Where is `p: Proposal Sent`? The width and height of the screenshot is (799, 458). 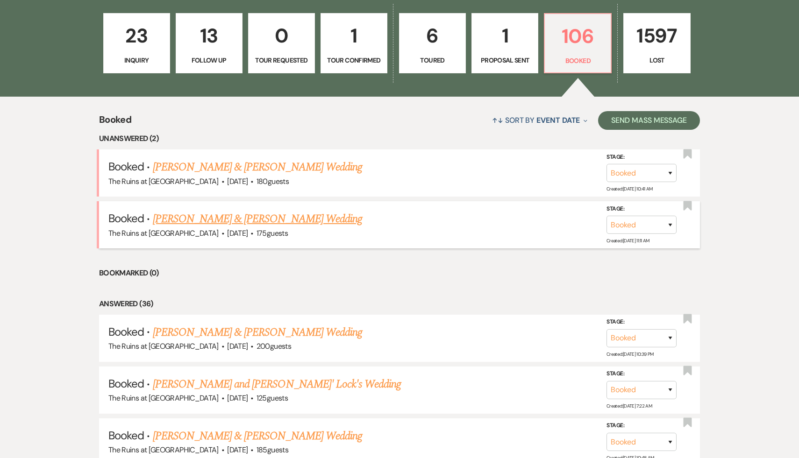 p: Proposal Sent is located at coordinates (505, 60).